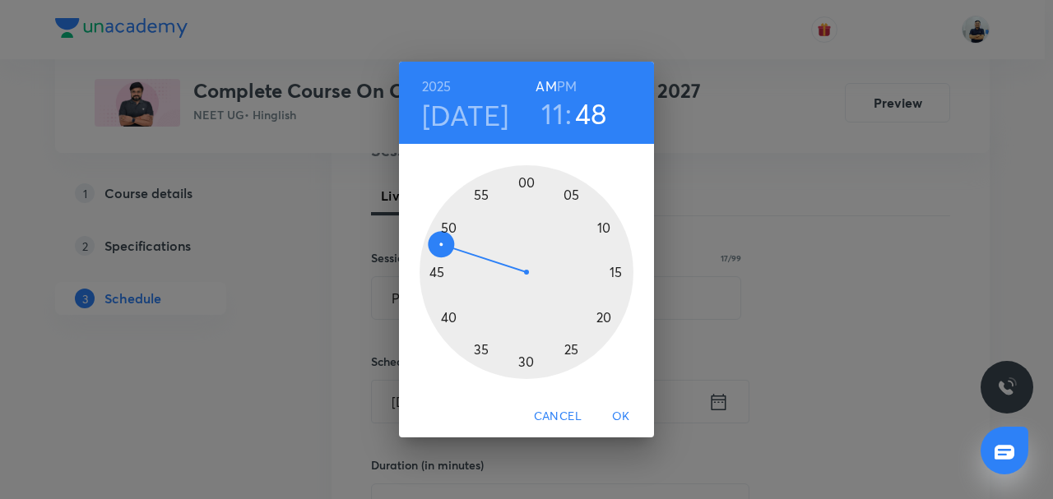  I want to click on h6: PM, so click(567, 86).